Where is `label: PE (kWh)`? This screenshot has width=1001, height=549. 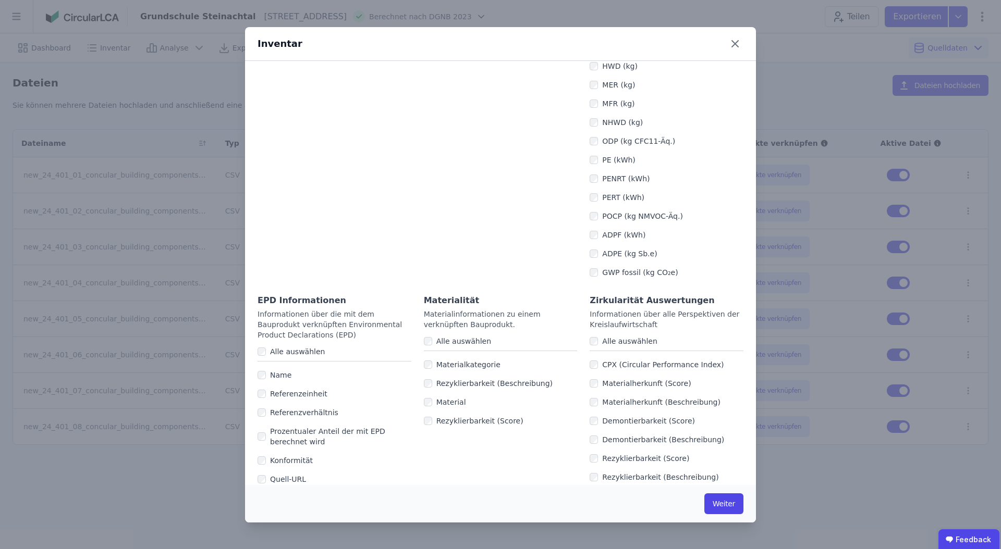
label: PE (kWh) is located at coordinates (617, 160).